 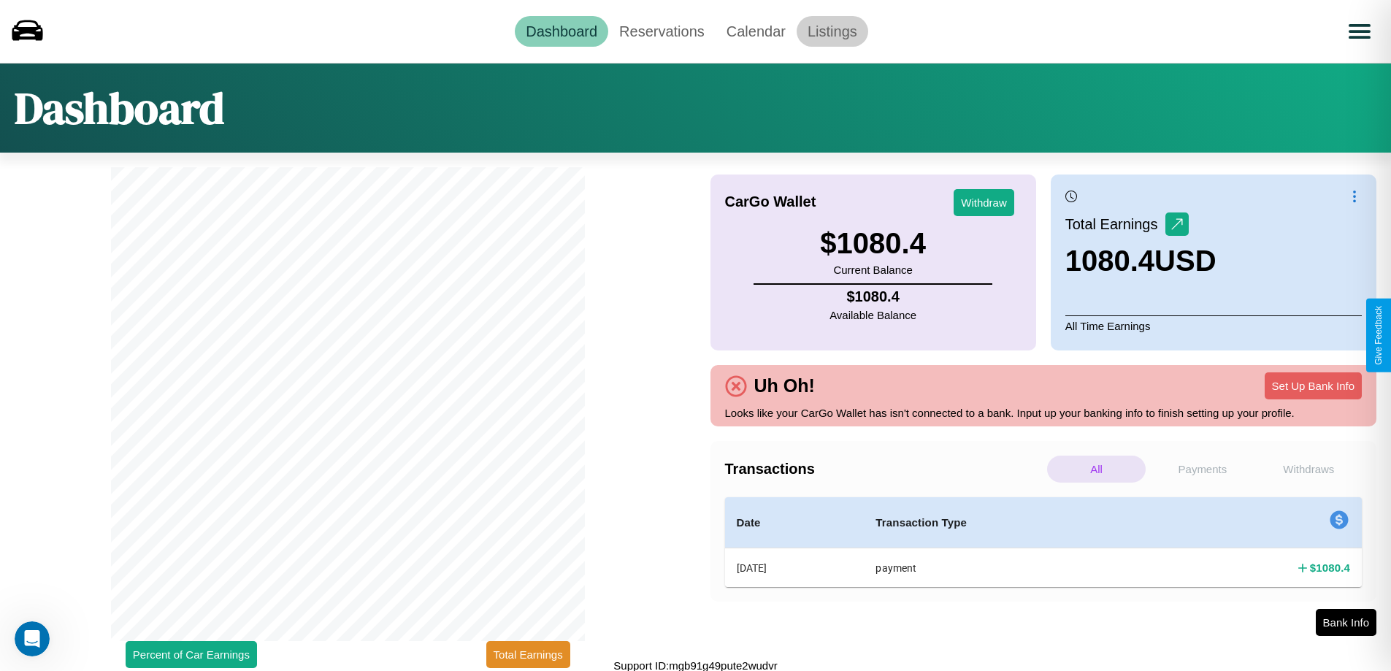 I want to click on h4: Uh Oh!, so click(x=784, y=385).